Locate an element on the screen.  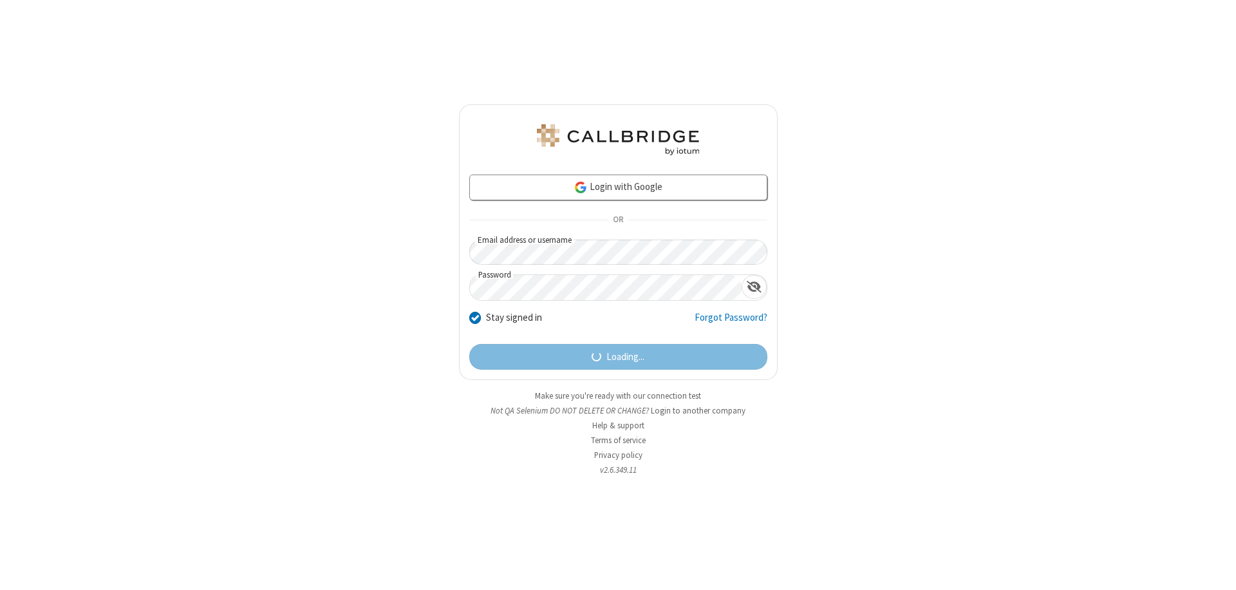
li: v2.6.349.11 is located at coordinates (618, 469).